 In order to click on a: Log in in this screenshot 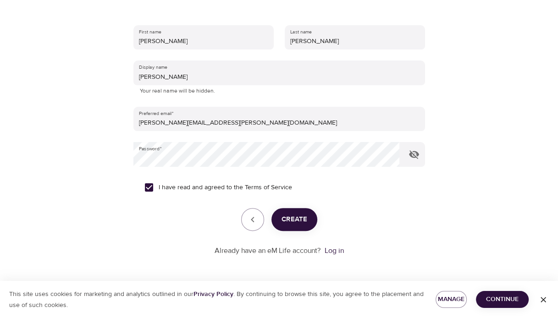, I will do `click(334, 251)`.